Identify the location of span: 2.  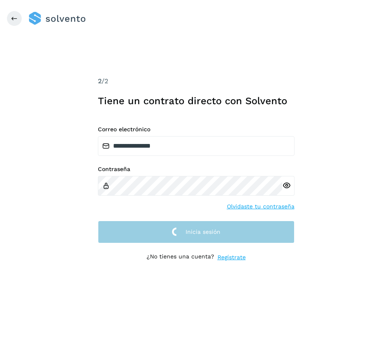
(100, 81).